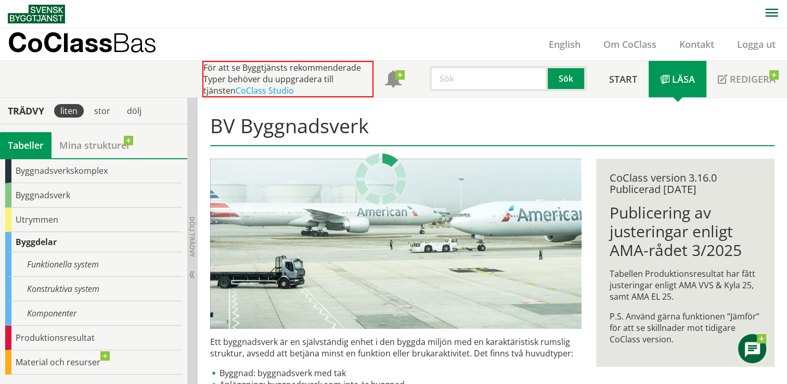  Describe the element at coordinates (630, 44) in the screenshot. I see `a: Om CoClass` at that location.